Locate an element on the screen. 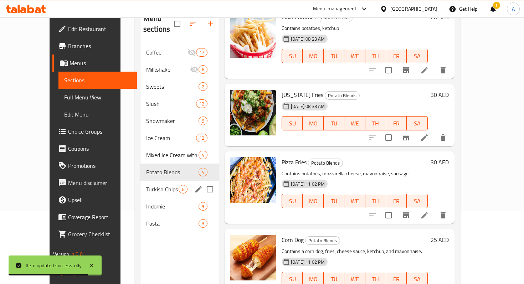  div: Slush is located at coordinates (171, 104).